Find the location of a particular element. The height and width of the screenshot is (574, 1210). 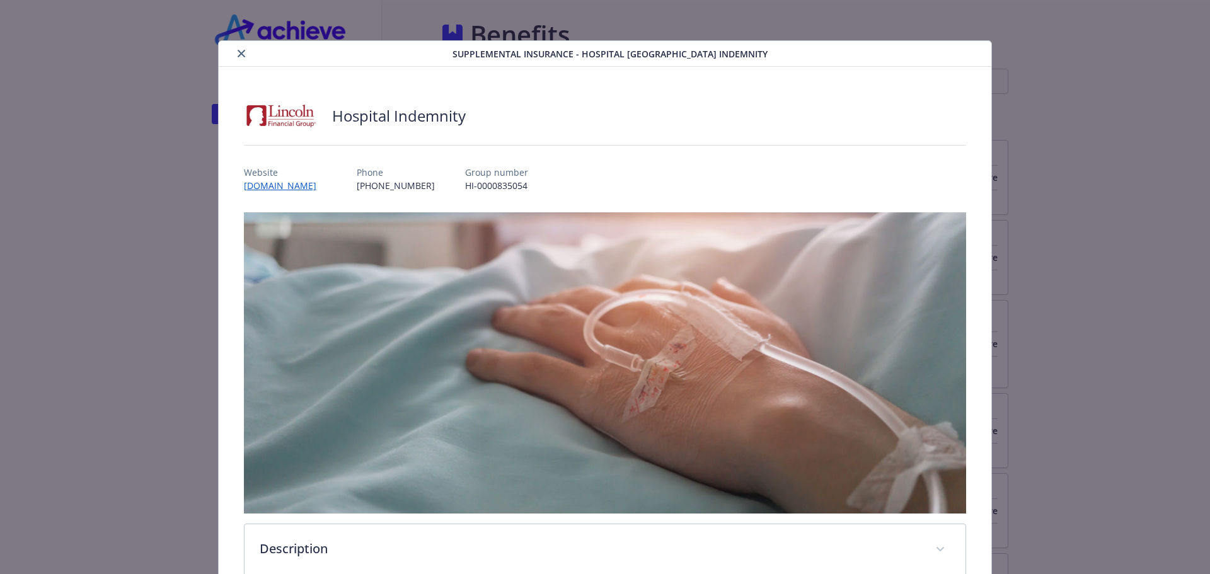

p: Description is located at coordinates (590, 549).